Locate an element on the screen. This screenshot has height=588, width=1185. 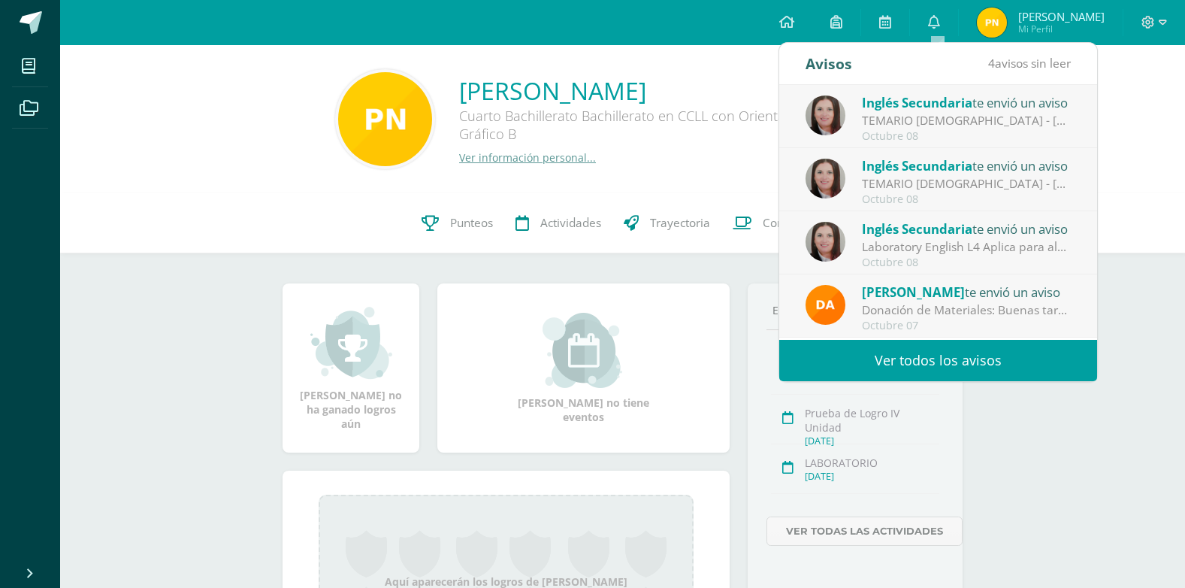
span: avisos sin leer is located at coordinates (1030, 63).